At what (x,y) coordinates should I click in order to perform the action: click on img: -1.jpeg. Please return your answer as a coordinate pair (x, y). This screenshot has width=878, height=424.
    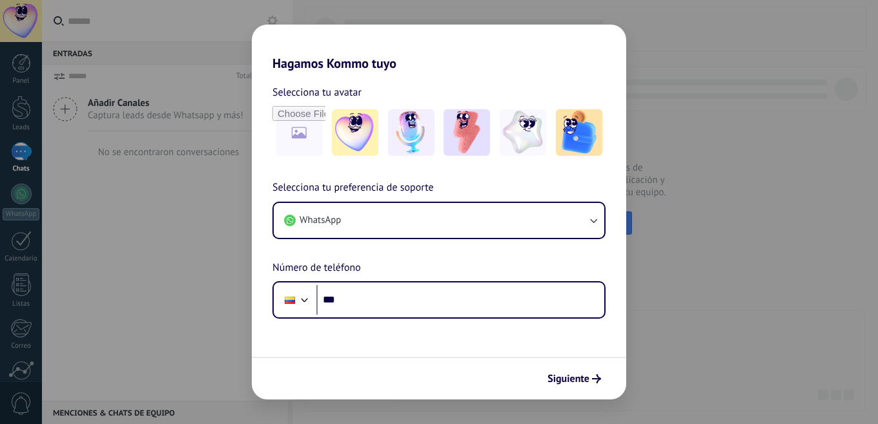
    Looking at the image, I should click on (355, 132).